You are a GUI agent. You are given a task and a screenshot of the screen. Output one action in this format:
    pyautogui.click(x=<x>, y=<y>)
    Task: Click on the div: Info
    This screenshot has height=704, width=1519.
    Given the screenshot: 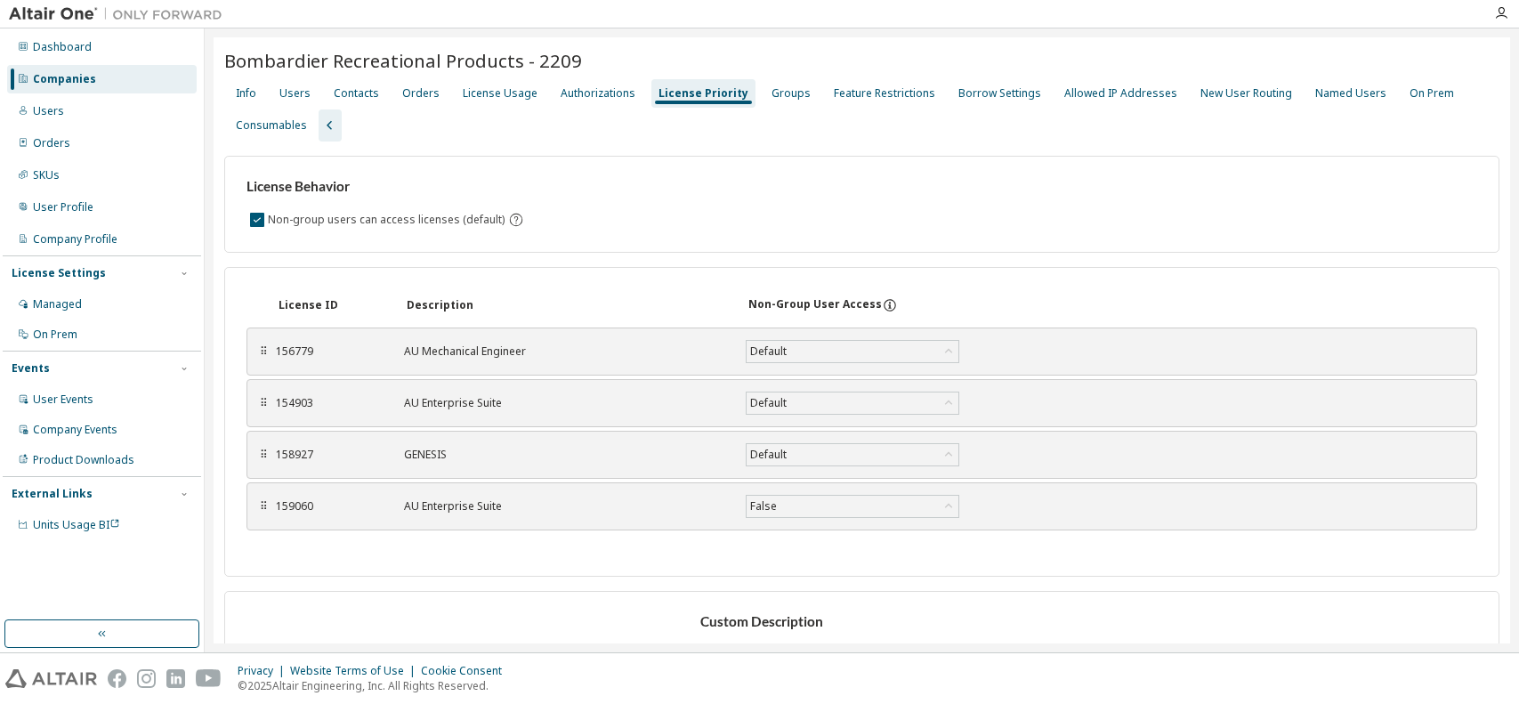 What is the action you would take?
    pyautogui.click(x=246, y=93)
    